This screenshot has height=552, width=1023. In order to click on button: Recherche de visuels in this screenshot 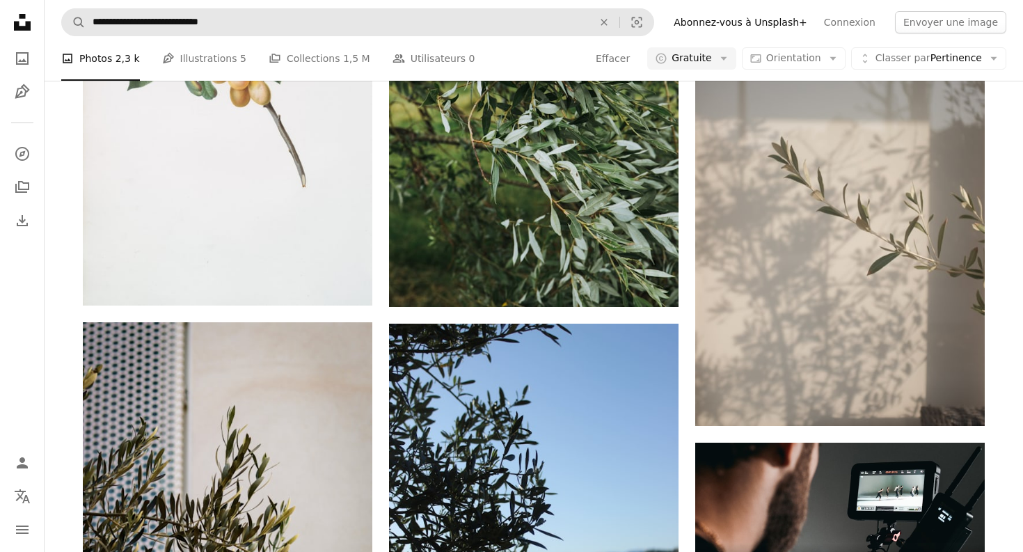, I will do `click(637, 22)`.